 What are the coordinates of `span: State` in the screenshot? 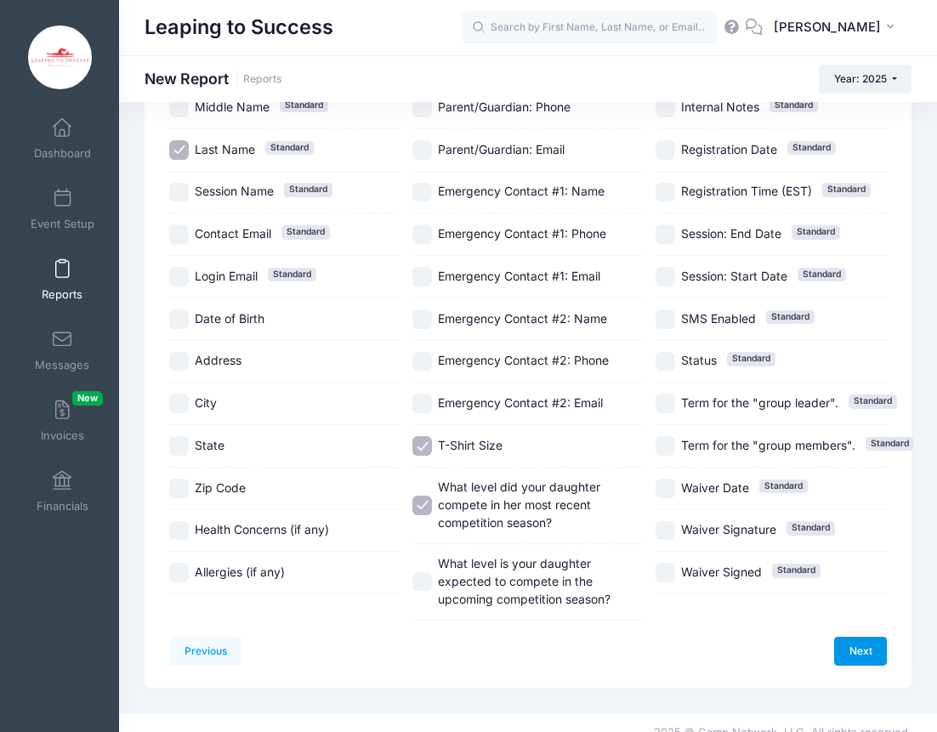 It's located at (209, 445).